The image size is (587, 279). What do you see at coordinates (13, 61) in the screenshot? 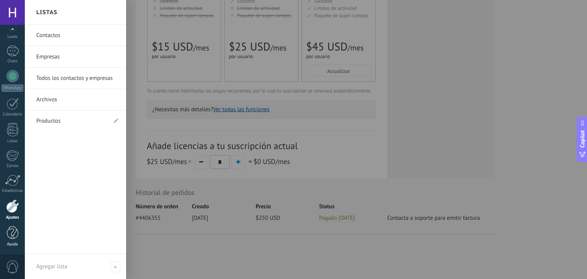
I see `div: Chats` at bounding box center [13, 61].